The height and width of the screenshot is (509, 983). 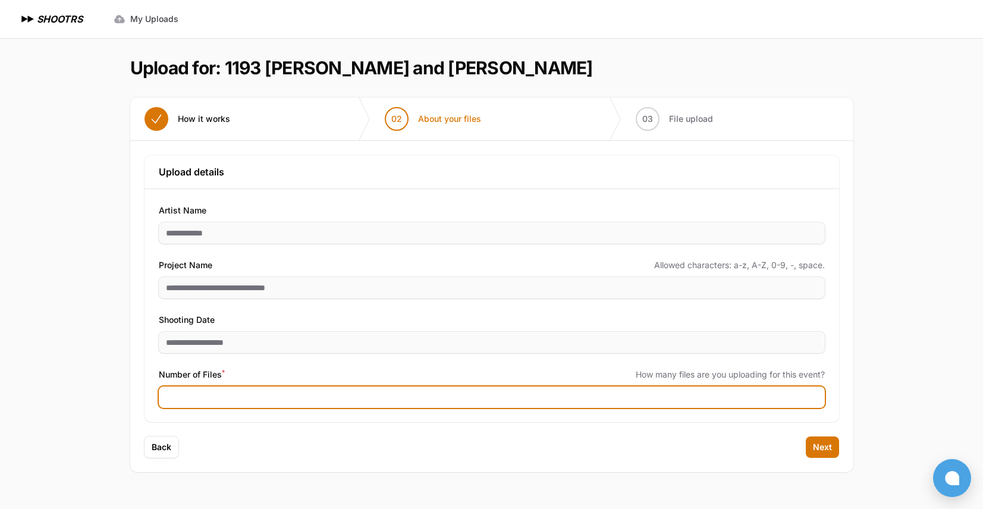 What do you see at coordinates (691, 119) in the screenshot?
I see `span: File upload` at bounding box center [691, 119].